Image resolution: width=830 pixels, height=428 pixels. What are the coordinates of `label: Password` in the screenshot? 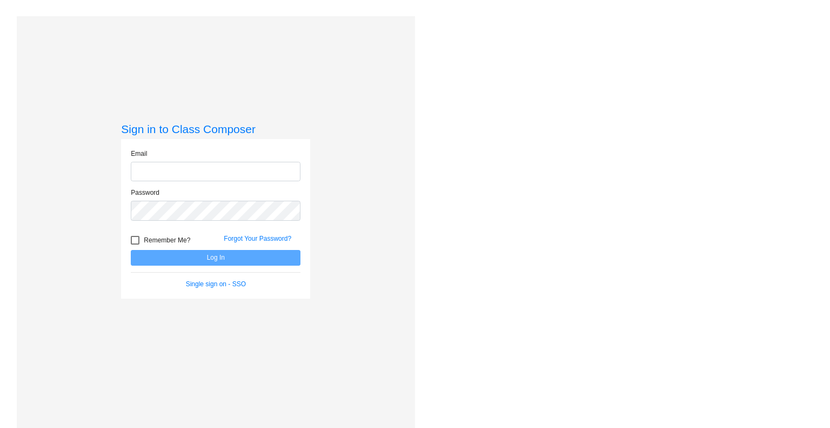 It's located at (145, 192).